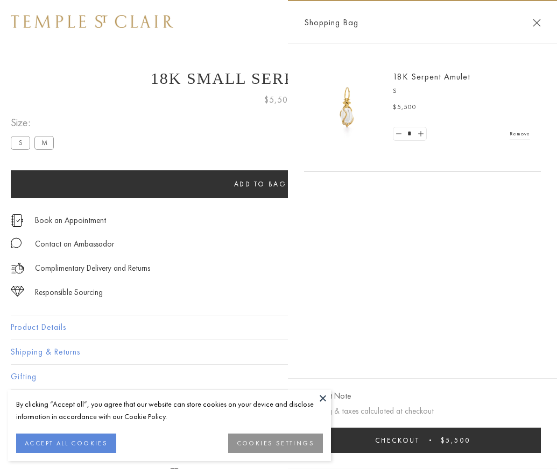  What do you see at coordinates (66, 444) in the screenshot?
I see `button: ACCEPT ALL COOKIES` at bounding box center [66, 444].